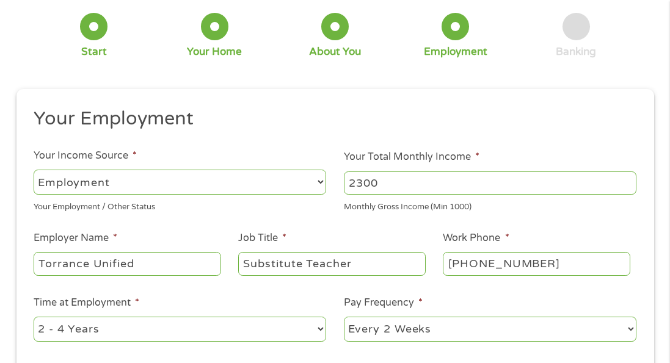  I want to click on input: (231) 754-4010, so click(536, 264).